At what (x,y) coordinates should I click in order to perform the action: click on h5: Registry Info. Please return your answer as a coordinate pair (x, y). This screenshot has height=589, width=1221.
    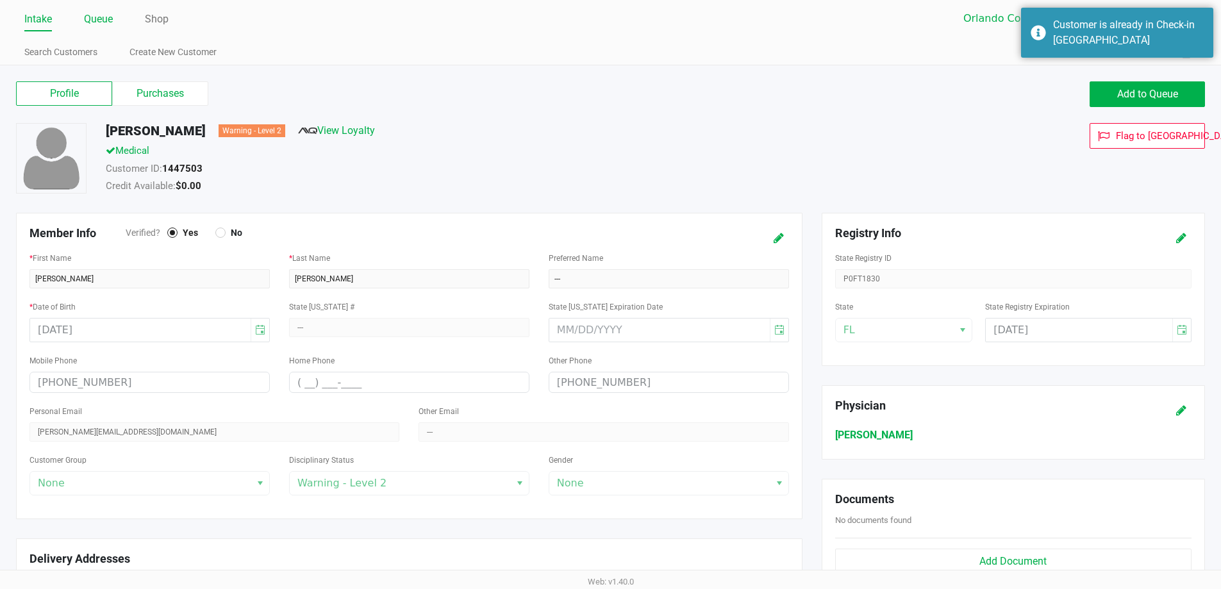
    Looking at the image, I should click on (982, 233).